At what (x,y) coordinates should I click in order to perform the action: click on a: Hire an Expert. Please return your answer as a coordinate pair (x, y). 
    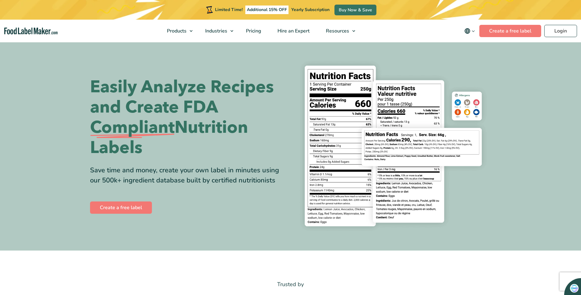
    Looking at the image, I should click on (293, 31).